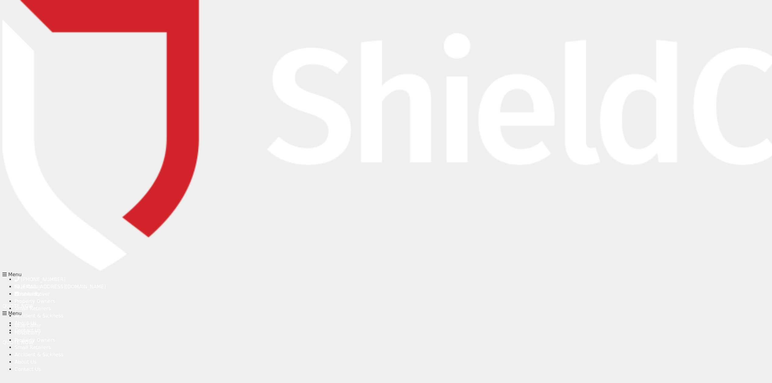 Image resolution: width=772 pixels, height=383 pixels. I want to click on span: QUOTE NOW, so click(18, 306).